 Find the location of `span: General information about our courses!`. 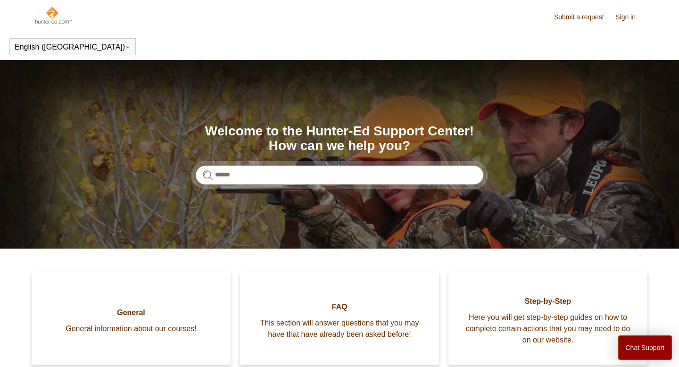

span: General information about our courses! is located at coordinates (131, 328).